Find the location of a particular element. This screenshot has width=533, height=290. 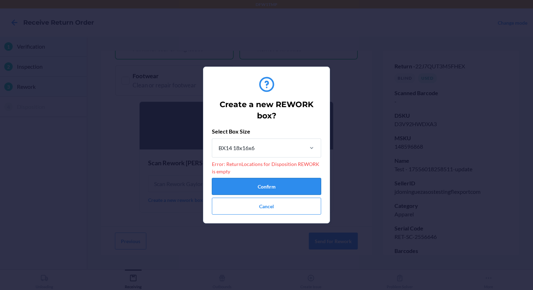

h2: Create a new REWORK box? is located at coordinates (267, 110).